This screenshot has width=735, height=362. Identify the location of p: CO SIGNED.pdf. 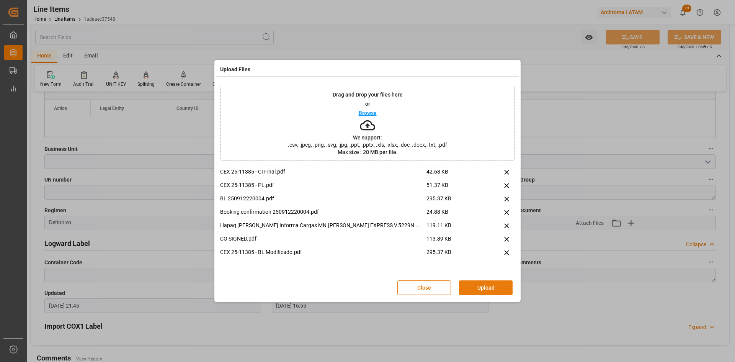
(323, 238).